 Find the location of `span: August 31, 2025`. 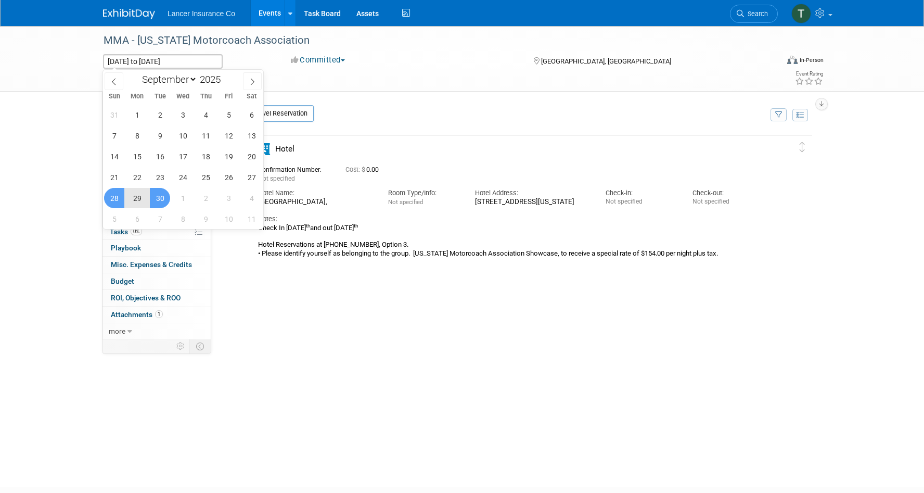

span: August 31, 2025 is located at coordinates (114, 114).